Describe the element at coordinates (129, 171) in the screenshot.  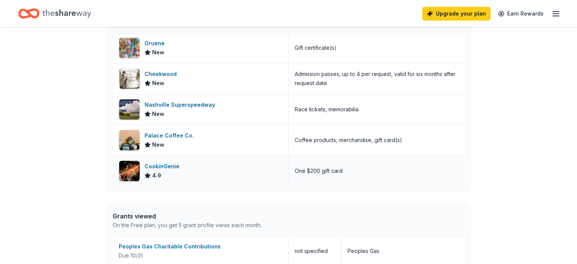
I see `img: Image for CookinGenie` at that location.